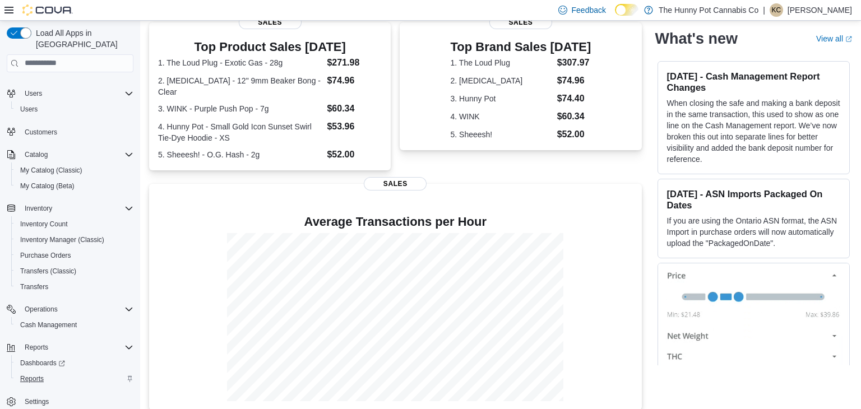 This screenshot has height=409, width=861. I want to click on button: Inventory Count, so click(75, 224).